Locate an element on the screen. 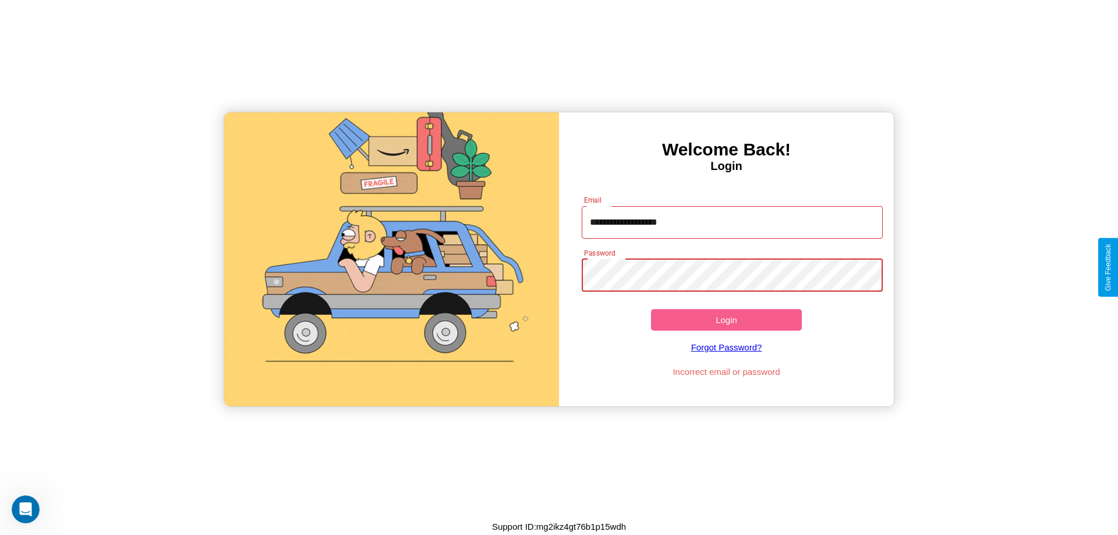 The width and height of the screenshot is (1118, 535). div: Give Feedback is located at coordinates (1108, 267).